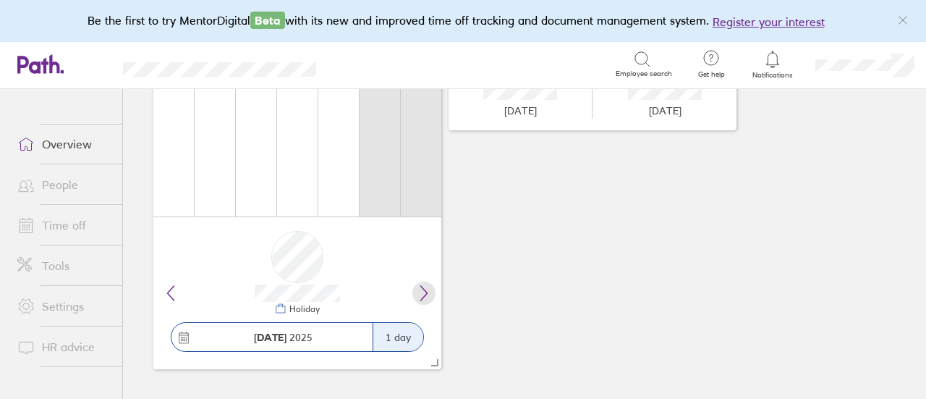 The height and width of the screenshot is (399, 926). What do you see at coordinates (373, 64) in the screenshot?
I see `div: Search` at bounding box center [373, 64].